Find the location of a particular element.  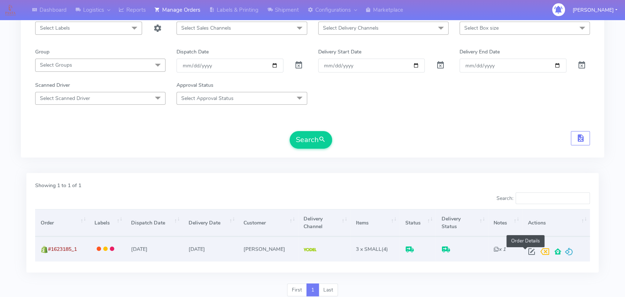

th: Order: activate to sort column ascending is located at coordinates (62, 223).